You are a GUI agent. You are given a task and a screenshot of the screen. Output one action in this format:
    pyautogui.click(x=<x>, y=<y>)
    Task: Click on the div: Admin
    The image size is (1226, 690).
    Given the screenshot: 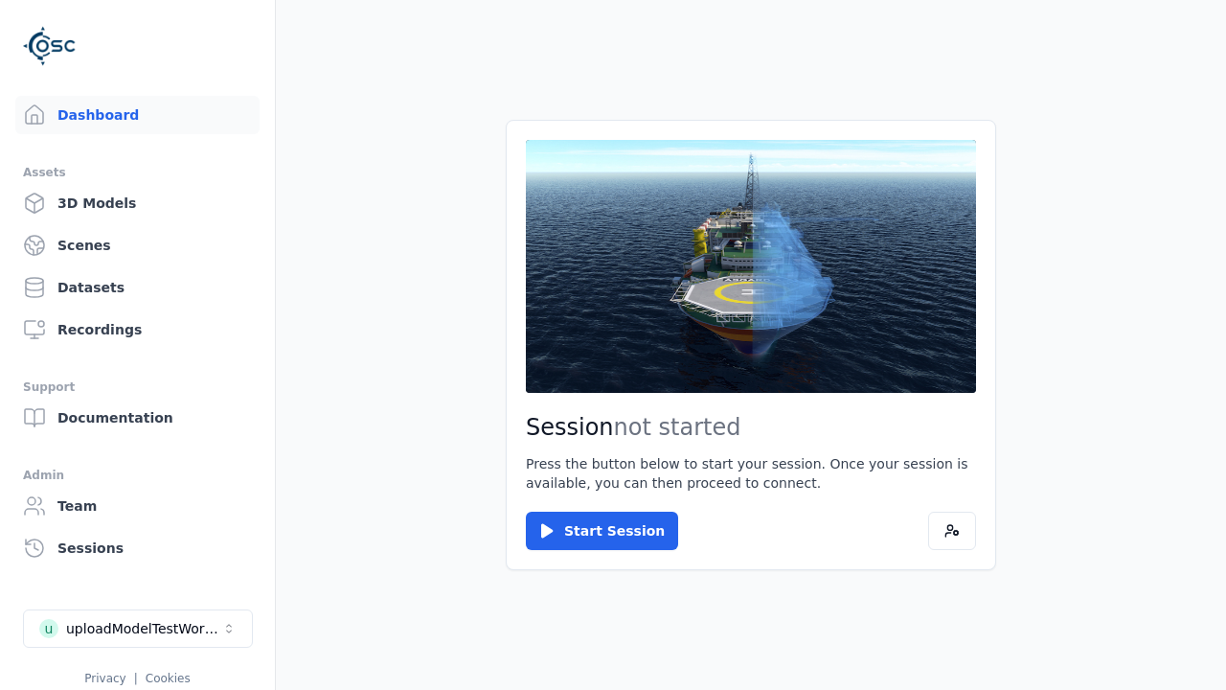 What is the action you would take?
    pyautogui.click(x=137, y=475)
    